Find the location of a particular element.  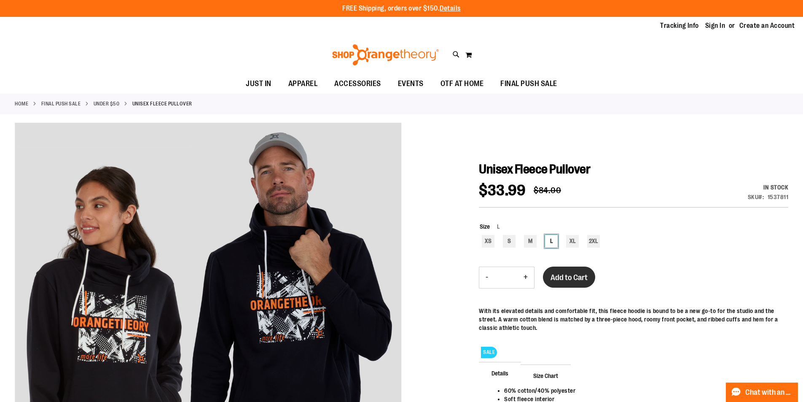

span: FINAL PUSH SALE is located at coordinates (529, 84).